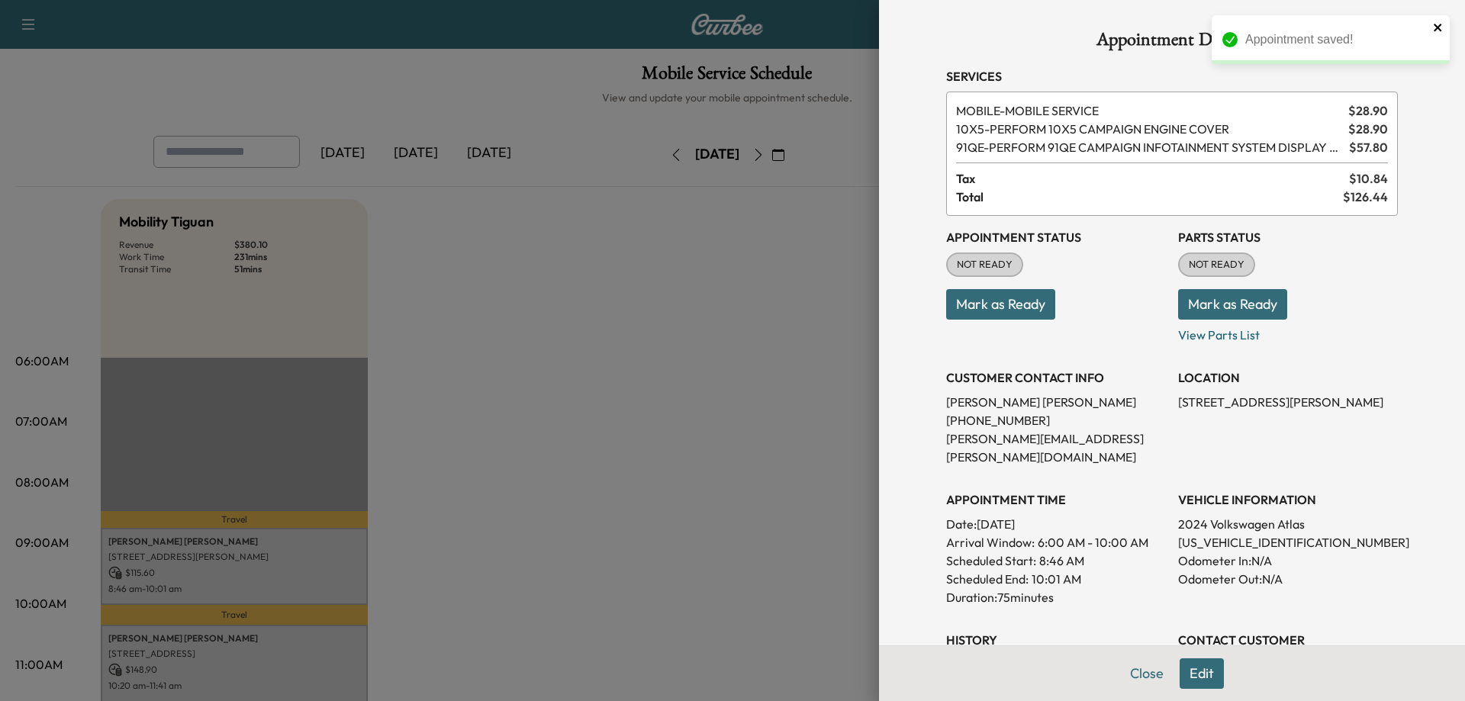 Image resolution: width=1465 pixels, height=701 pixels. What do you see at coordinates (1056, 640) in the screenshot?
I see `h3: History` at bounding box center [1056, 640].